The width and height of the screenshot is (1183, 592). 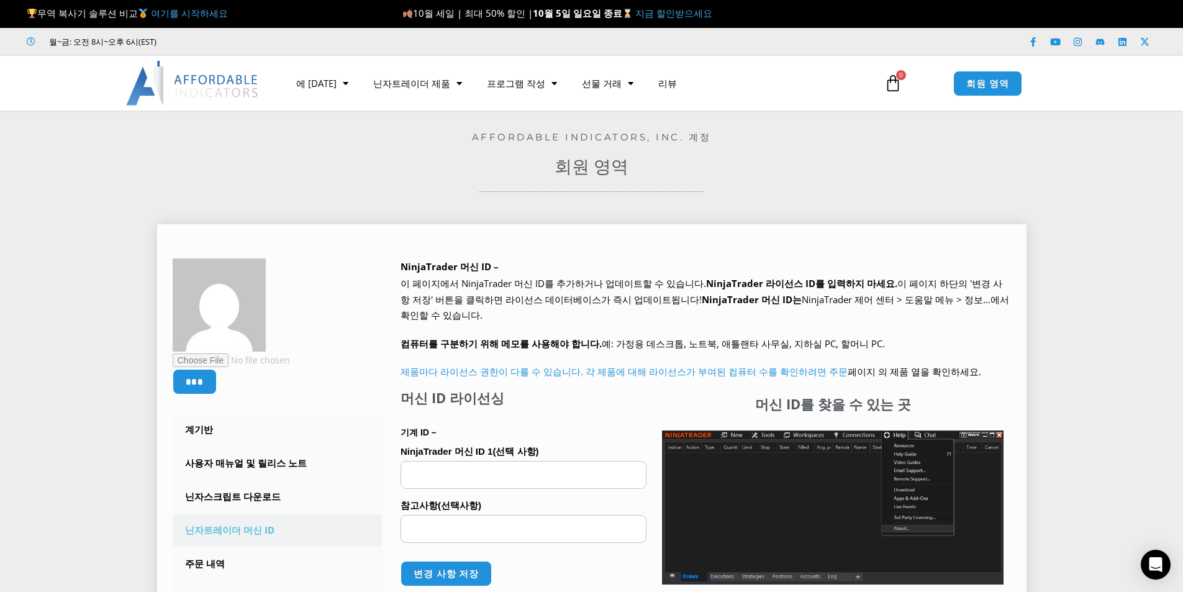 What do you see at coordinates (801, 283) in the screenshot?
I see `font: NinjaTrader 라이선스 ID를 입력하지 마세요.` at bounding box center [801, 283].